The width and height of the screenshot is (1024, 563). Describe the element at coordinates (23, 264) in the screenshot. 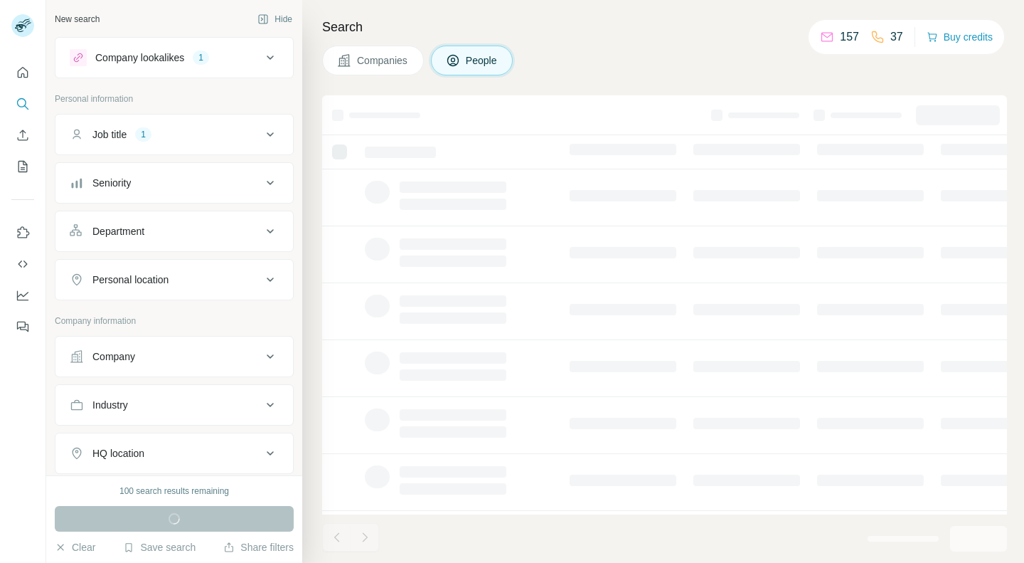

I see `button: Use Surfe API` at that location.